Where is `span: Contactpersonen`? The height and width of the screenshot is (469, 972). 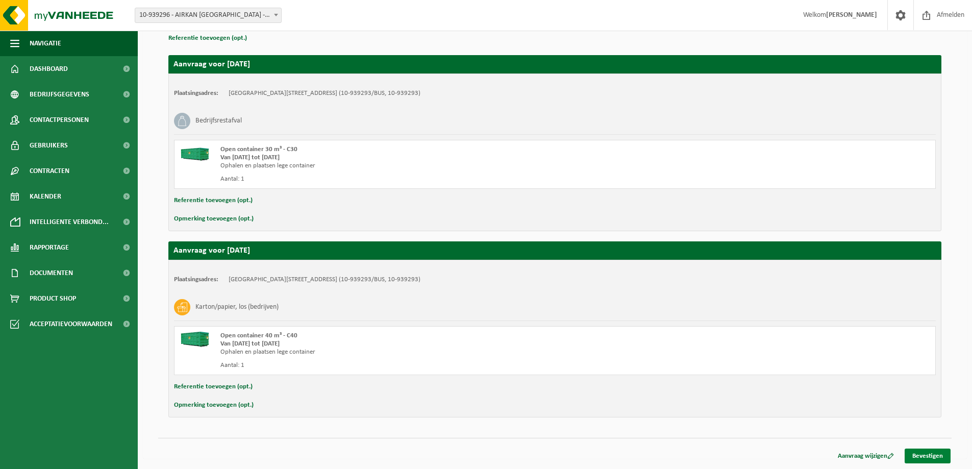 span: Contactpersonen is located at coordinates (59, 120).